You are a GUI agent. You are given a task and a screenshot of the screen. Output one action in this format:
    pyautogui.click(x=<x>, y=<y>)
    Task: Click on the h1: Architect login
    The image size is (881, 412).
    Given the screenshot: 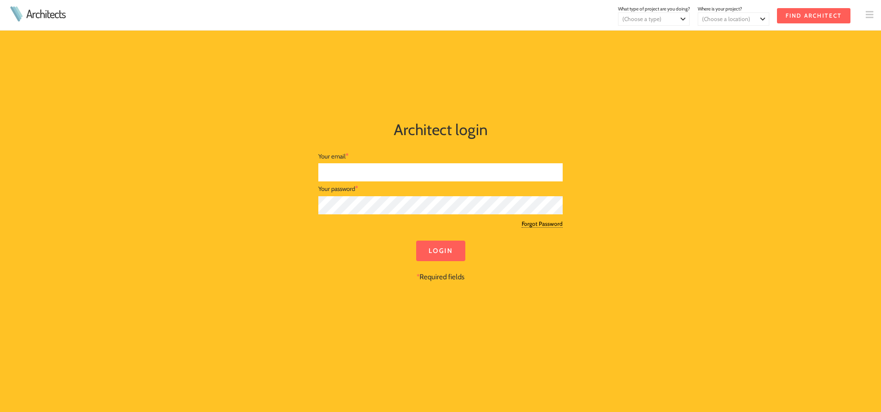 What is the action you would take?
    pyautogui.click(x=441, y=130)
    